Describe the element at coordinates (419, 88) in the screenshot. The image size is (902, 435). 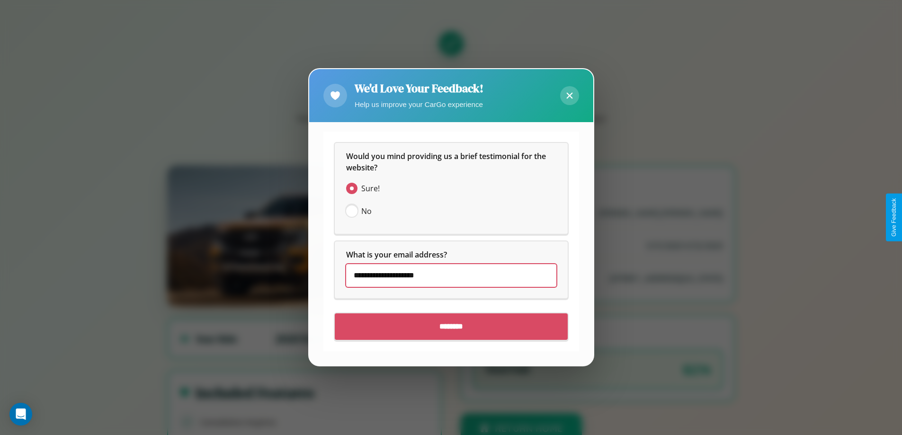
I see `h2: We'd Love Your Feedback!` at that location.